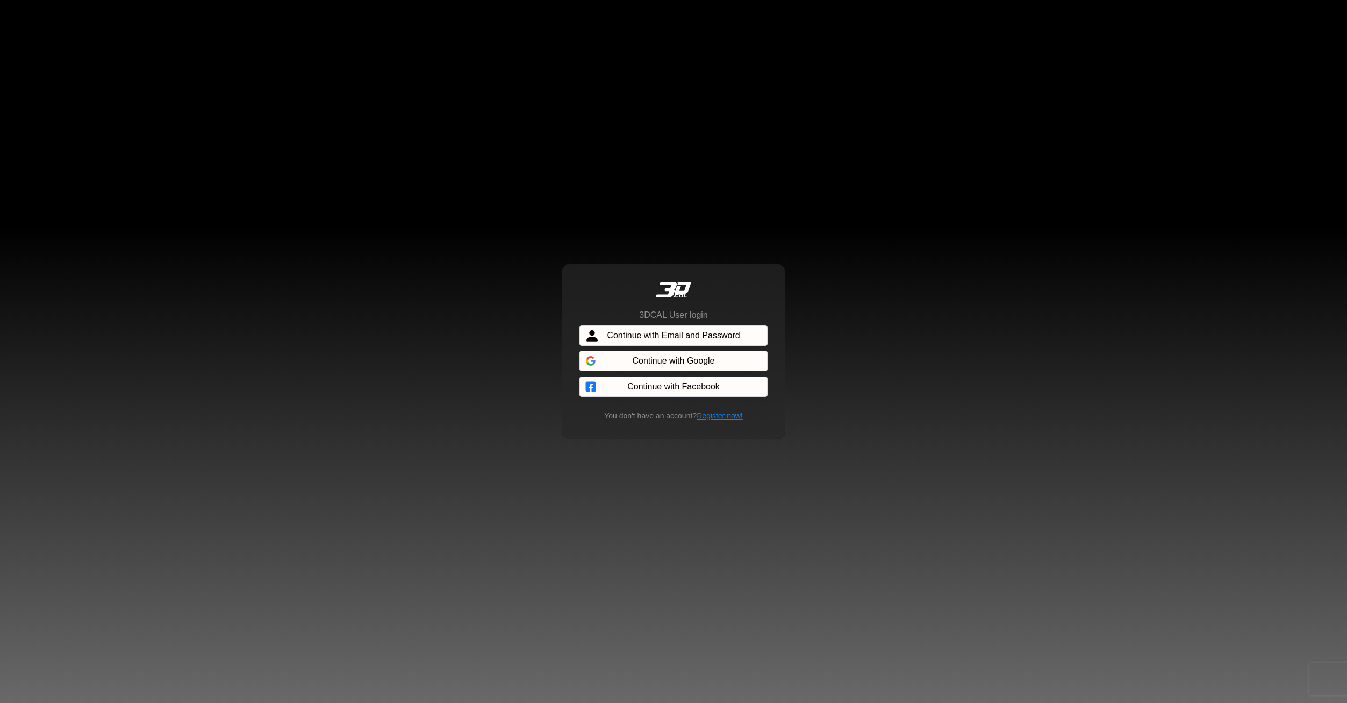  What do you see at coordinates (674, 387) in the screenshot?
I see `button: Continue with Facebook` at bounding box center [674, 387].